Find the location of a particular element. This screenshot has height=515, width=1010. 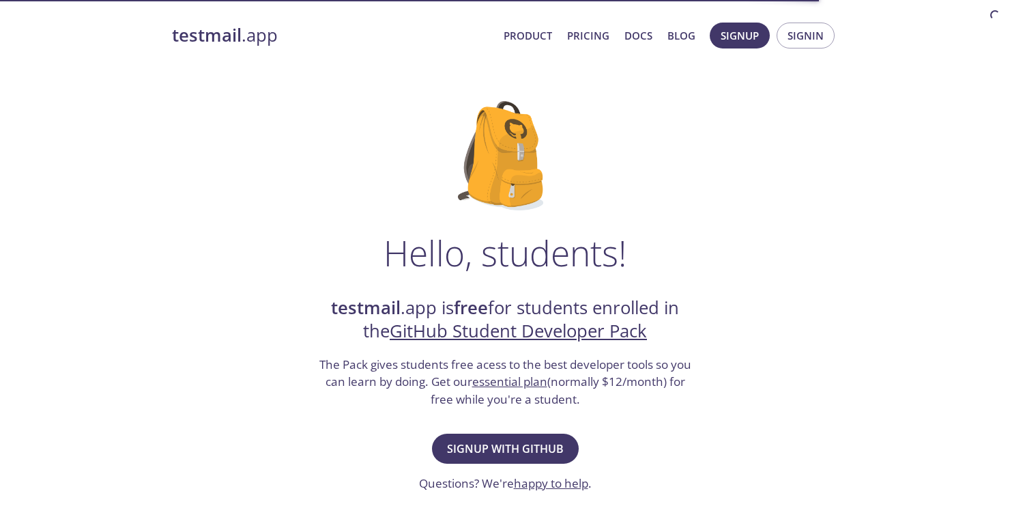

h2: .app is for students enrolled in the is located at coordinates (505, 319).